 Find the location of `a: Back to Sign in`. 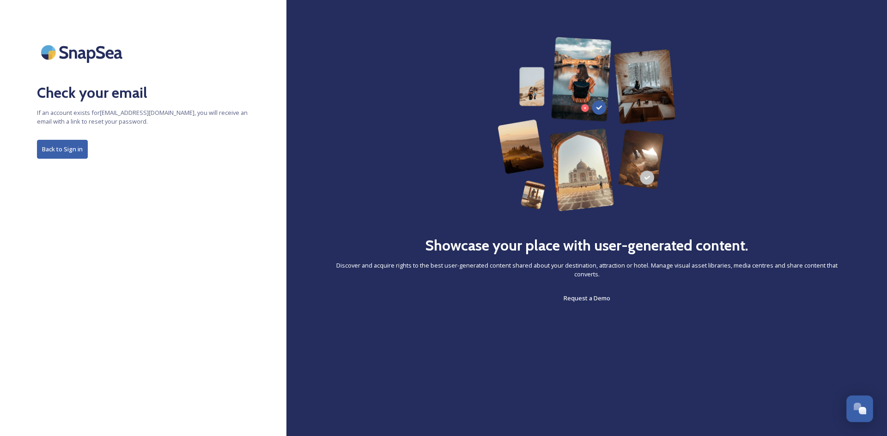

a: Back to Sign in is located at coordinates (143, 149).